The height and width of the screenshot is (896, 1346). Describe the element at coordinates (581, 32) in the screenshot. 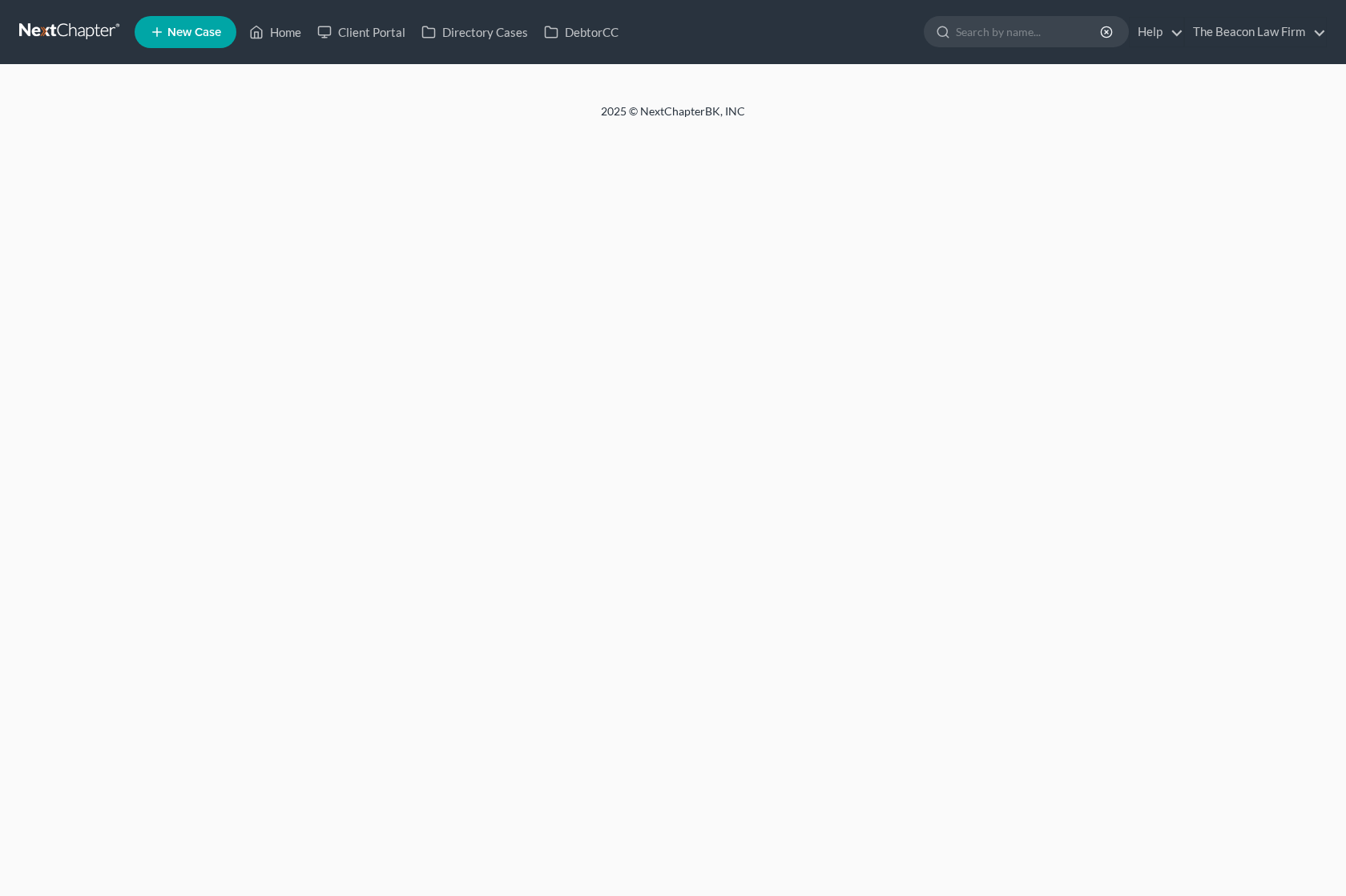

I see `a: DebtorCC` at that location.